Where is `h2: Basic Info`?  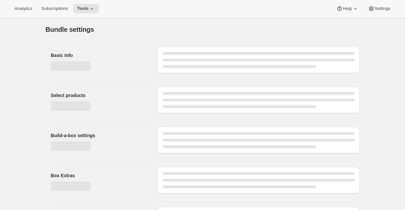
h2: Basic Info is located at coordinates (99, 55).